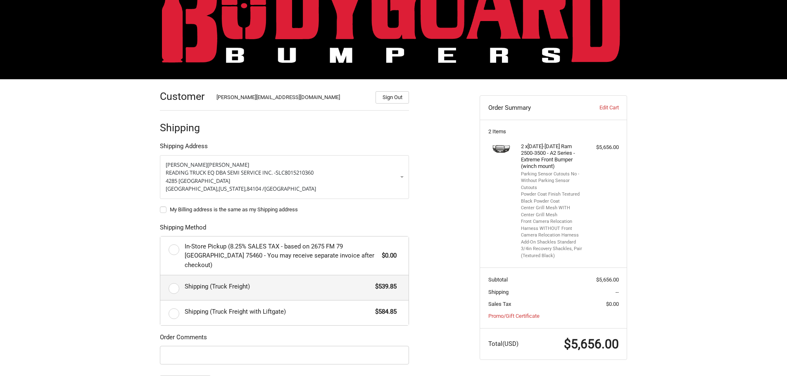  Describe the element at coordinates (602, 147) in the screenshot. I see `div: $5,656.00` at that location.